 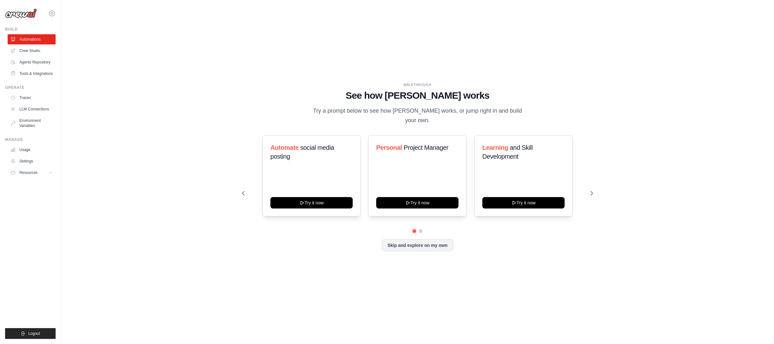 I want to click on a: Crew Studio, so click(x=31, y=51).